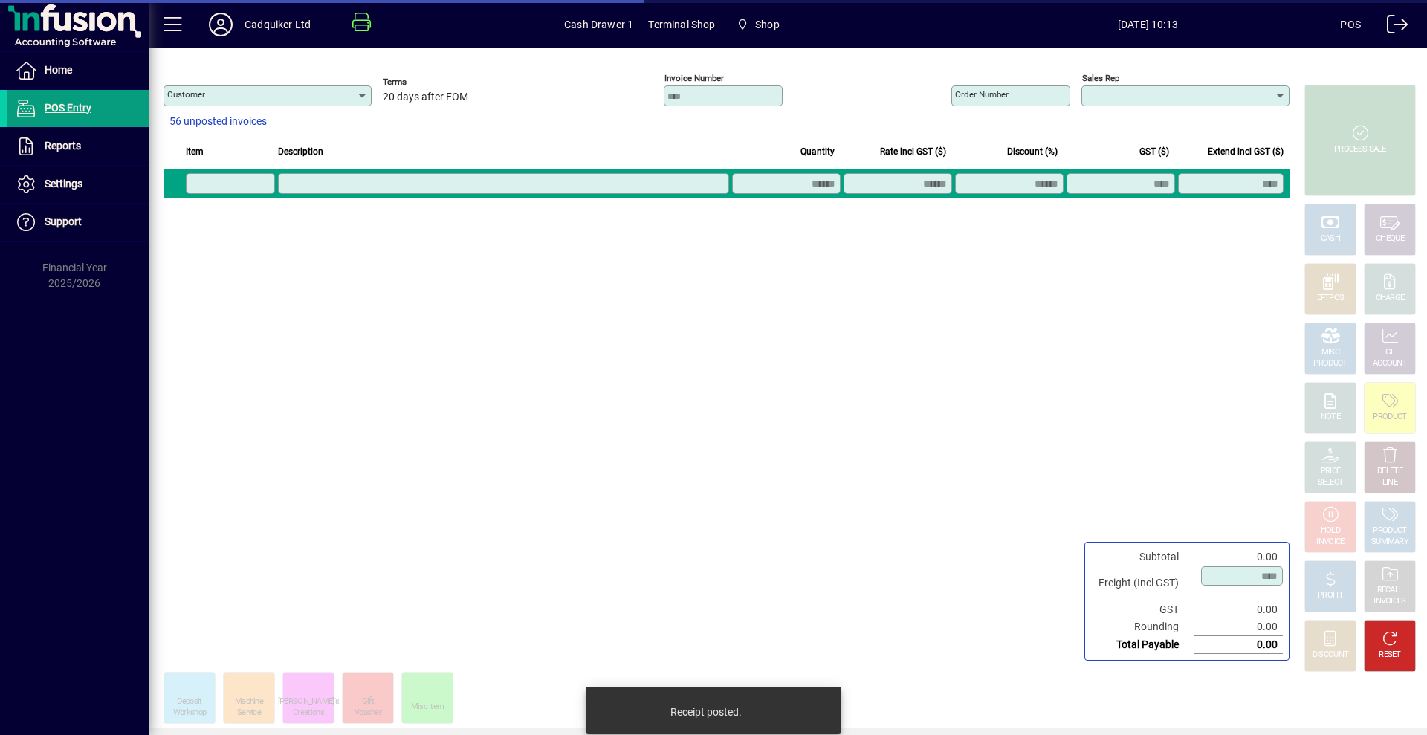  I want to click on div: INVOICE, so click(1330, 542).